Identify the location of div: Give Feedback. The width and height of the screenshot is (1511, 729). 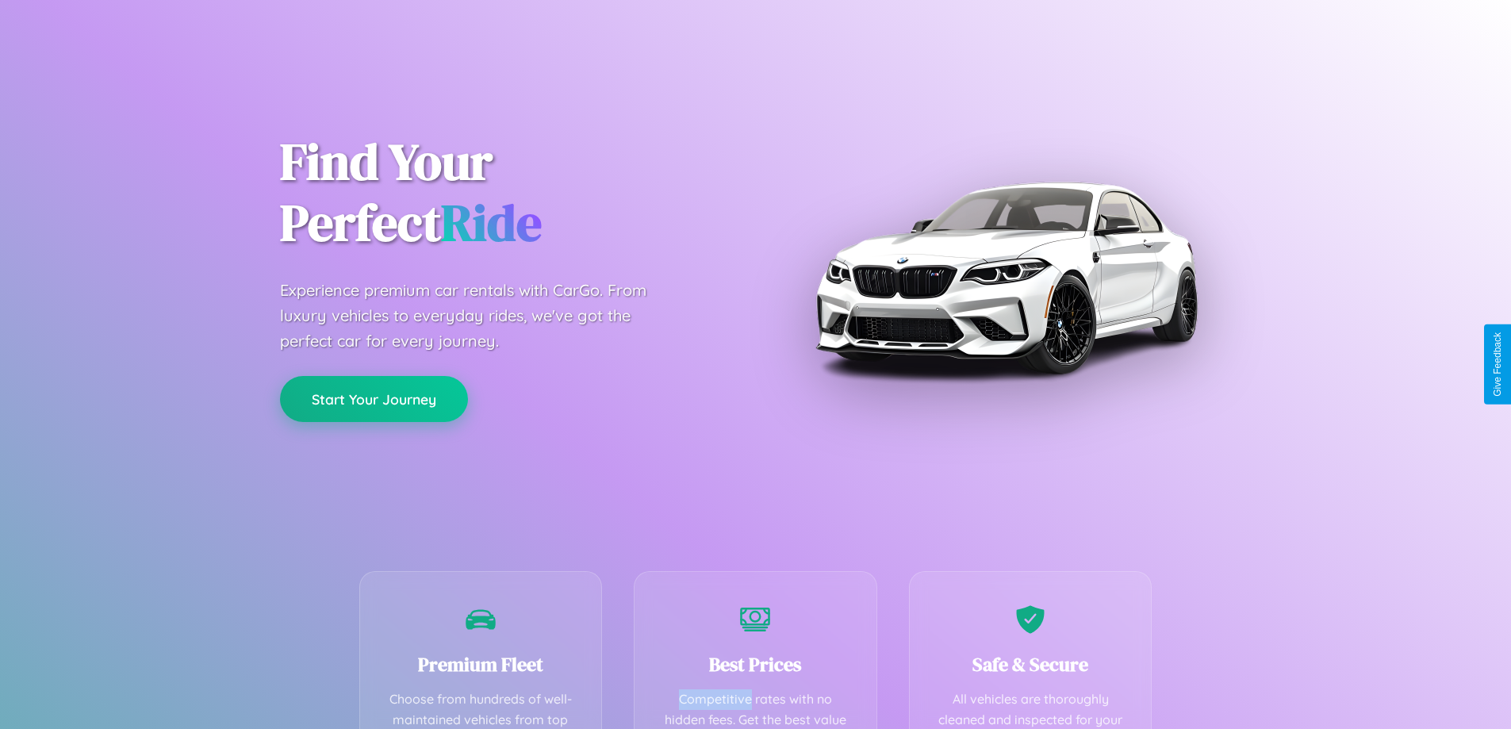
(1498, 364).